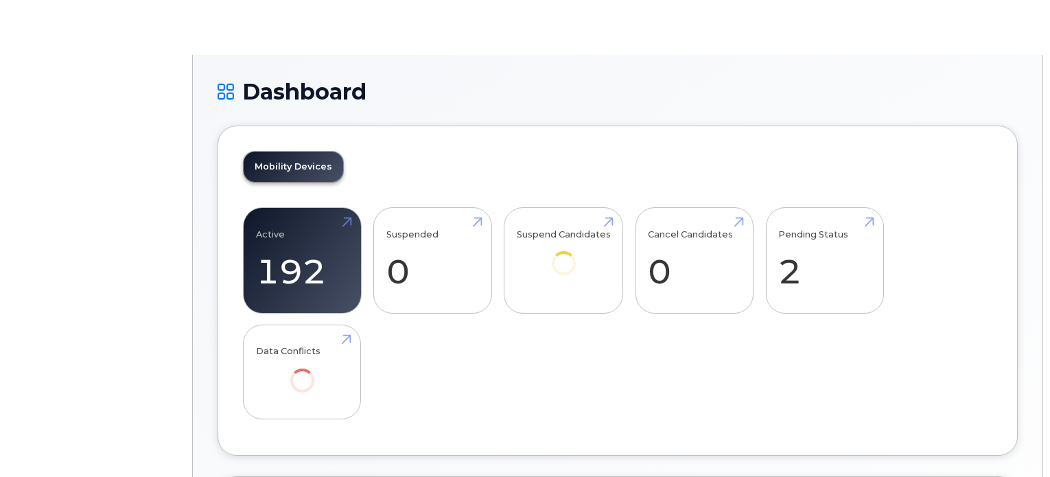 The height and width of the screenshot is (477, 1050). I want to click on a: Active 192, so click(302, 261).